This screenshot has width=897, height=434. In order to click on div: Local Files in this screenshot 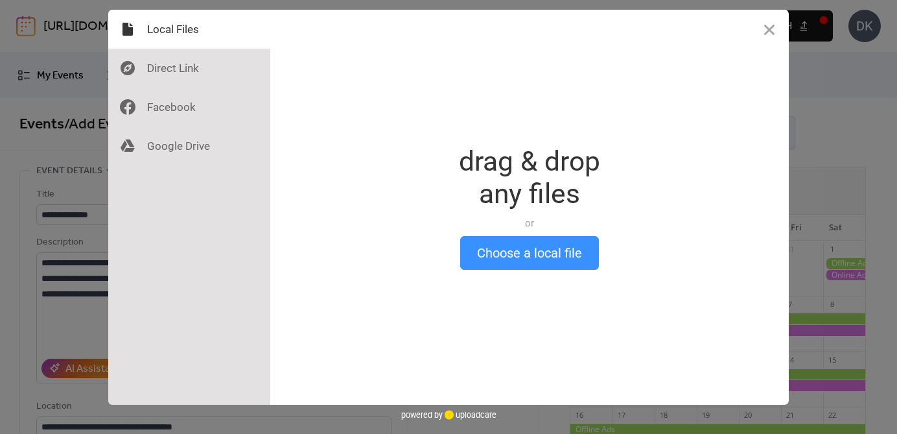, I will do `click(189, 29)`.